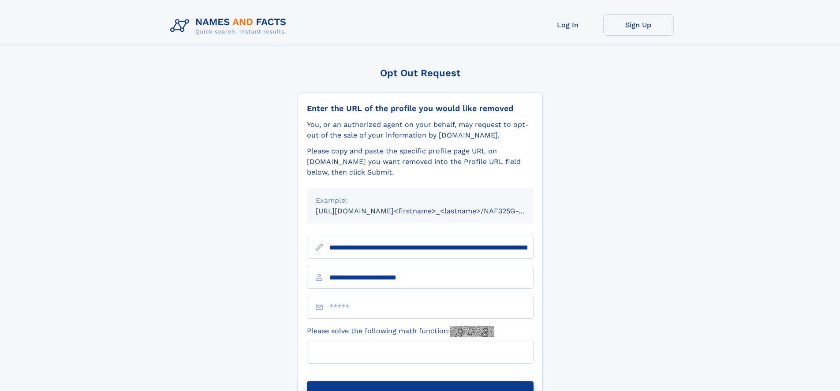 This screenshot has height=391, width=840. Describe the element at coordinates (400, 332) in the screenshot. I see `label: Please solve the following math function:` at that location.